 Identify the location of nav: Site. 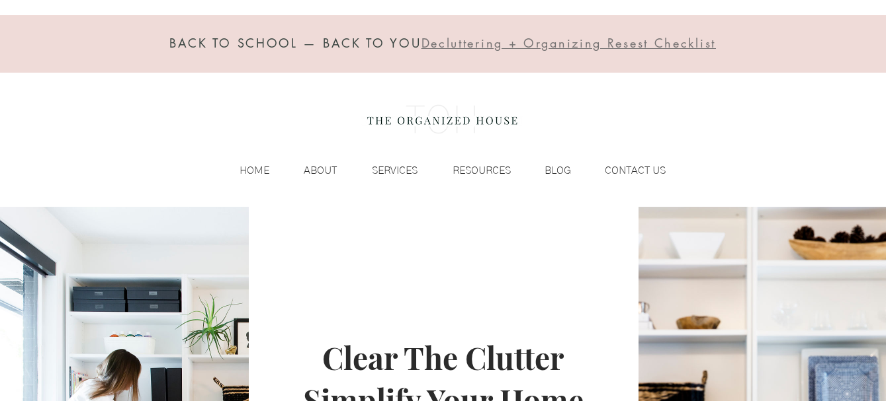
(442, 171).